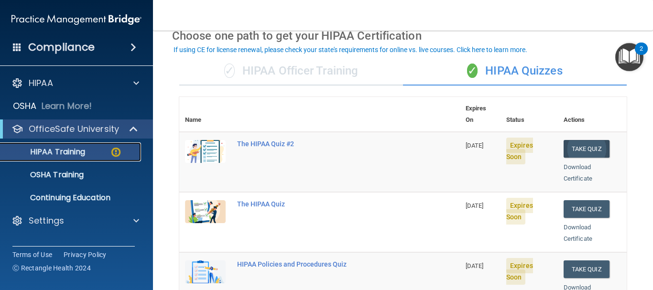 The image size is (653, 290). What do you see at coordinates (46, 221) in the screenshot?
I see `p: Settings` at bounding box center [46, 221].